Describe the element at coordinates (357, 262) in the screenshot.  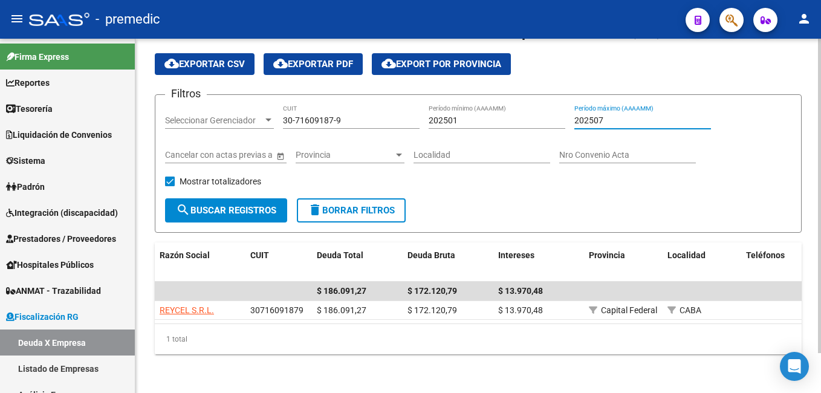
I see `datatable-header-cell: Deuda Total` at that location.